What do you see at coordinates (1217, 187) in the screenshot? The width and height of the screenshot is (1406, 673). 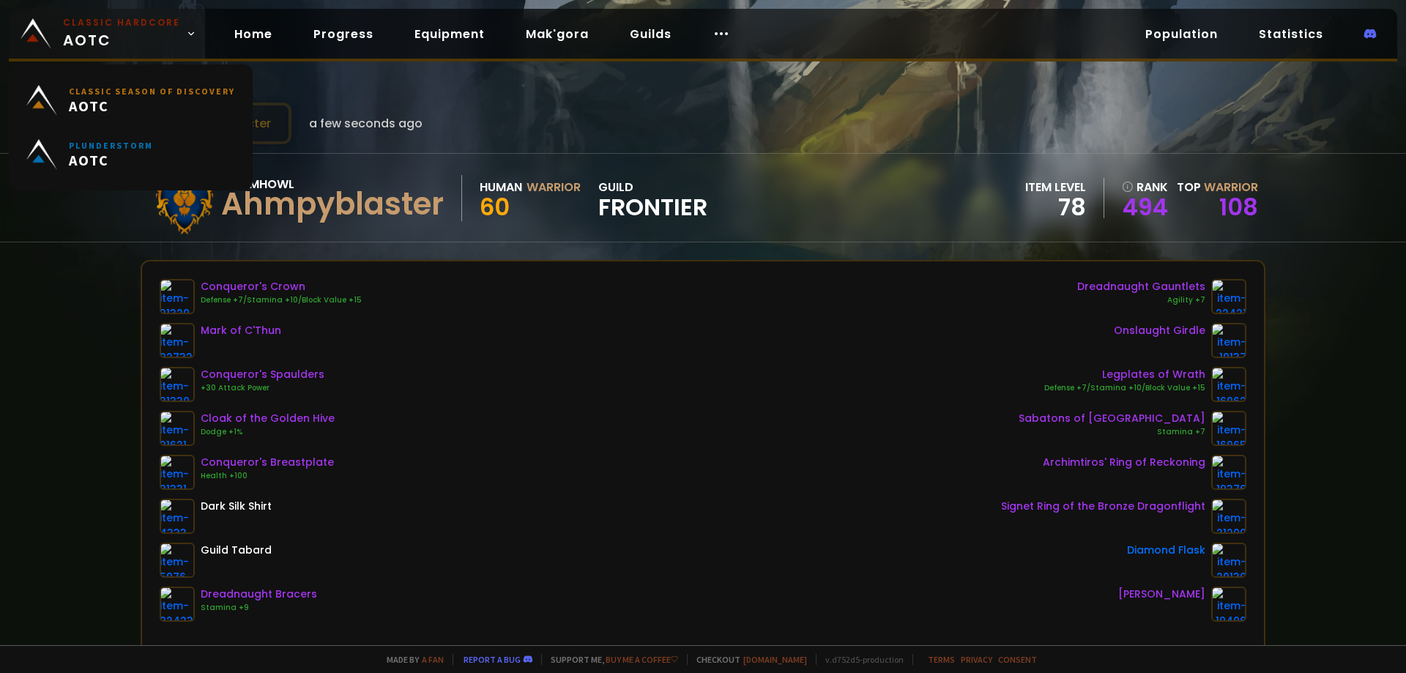 I see `div: Top` at bounding box center [1217, 187].